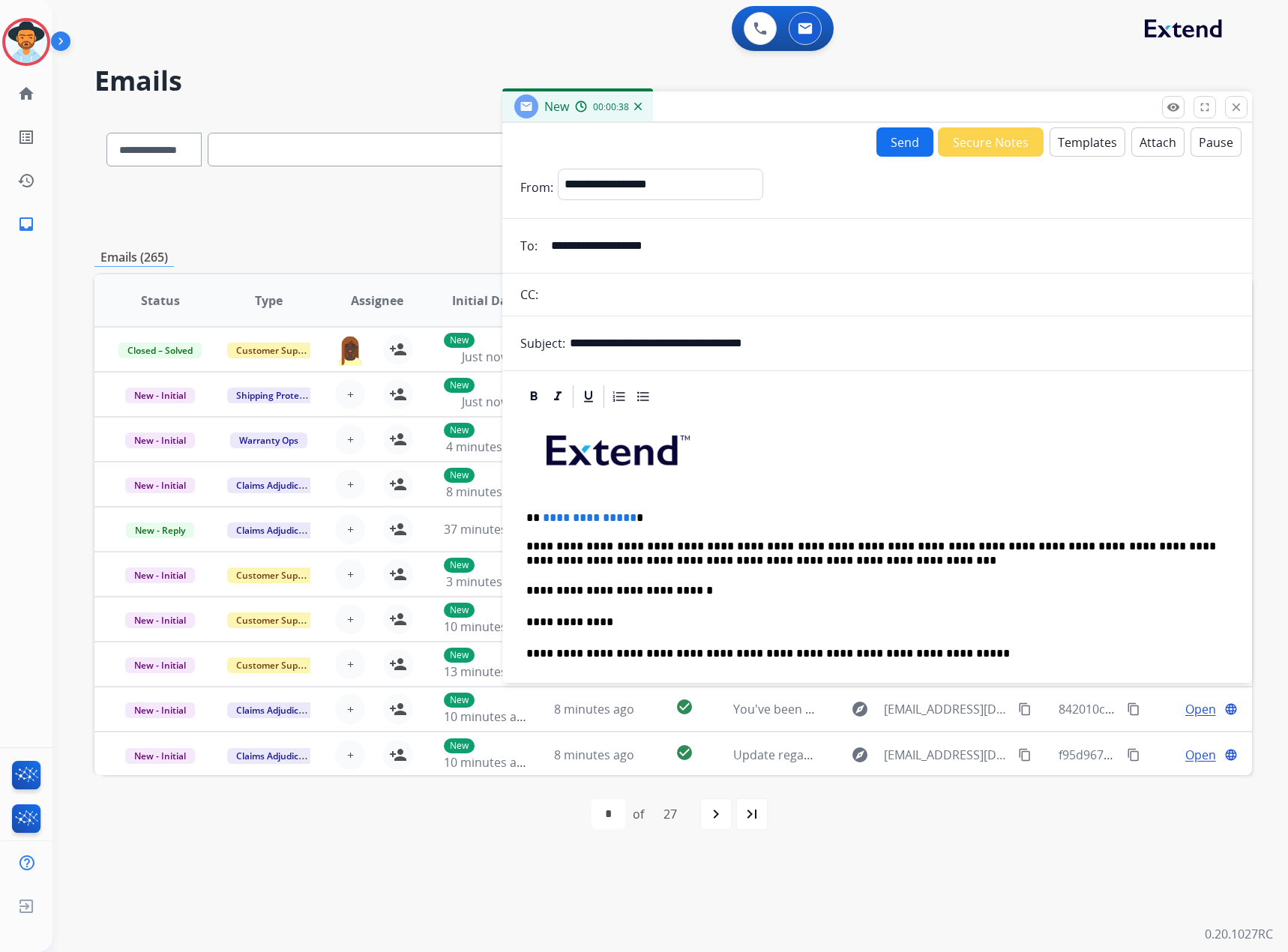  I want to click on span: Warranty Ops, so click(269, 440).